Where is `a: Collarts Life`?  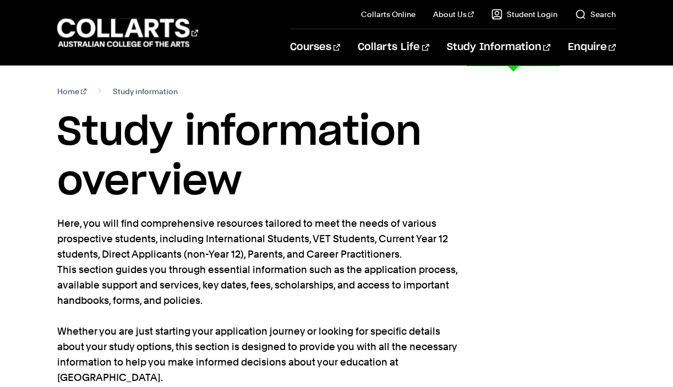 a: Collarts Life is located at coordinates (393, 47).